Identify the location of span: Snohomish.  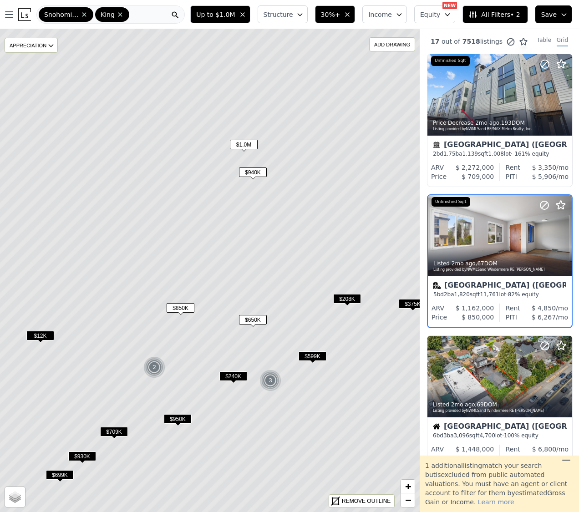
(61, 15).